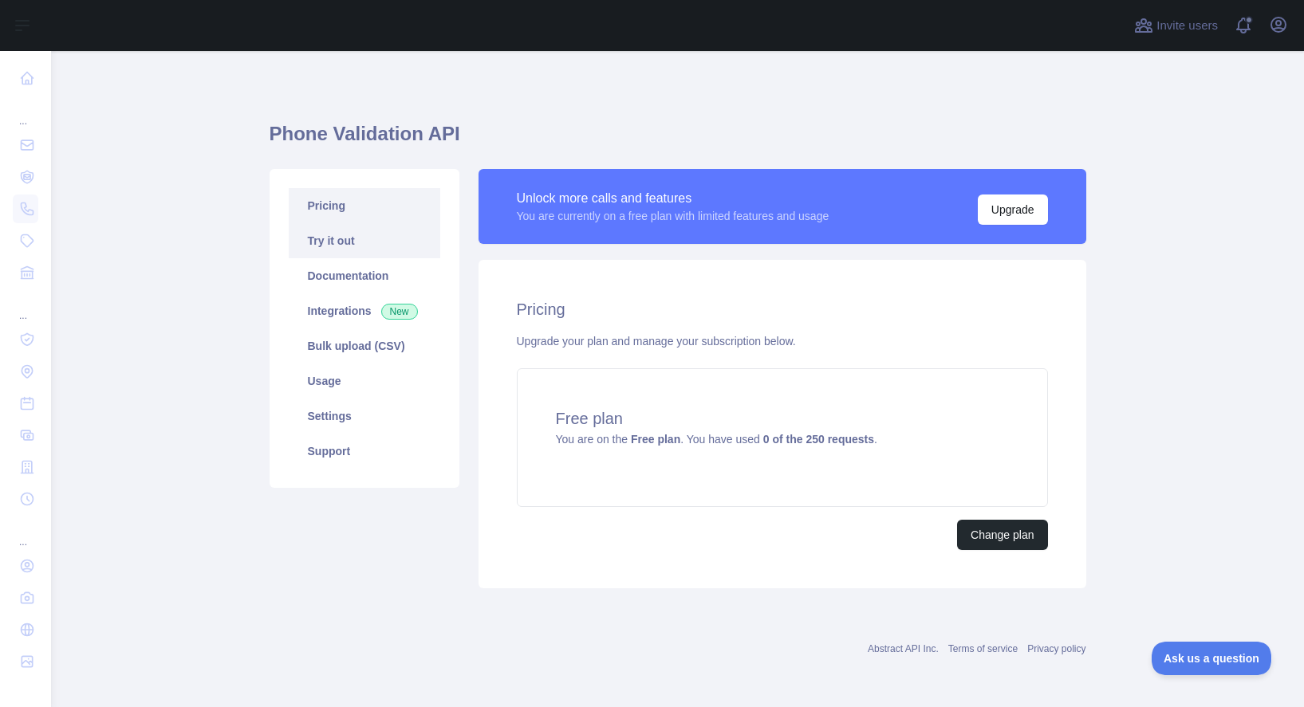 This screenshot has height=707, width=1304. I want to click on h4: Free plan, so click(782, 419).